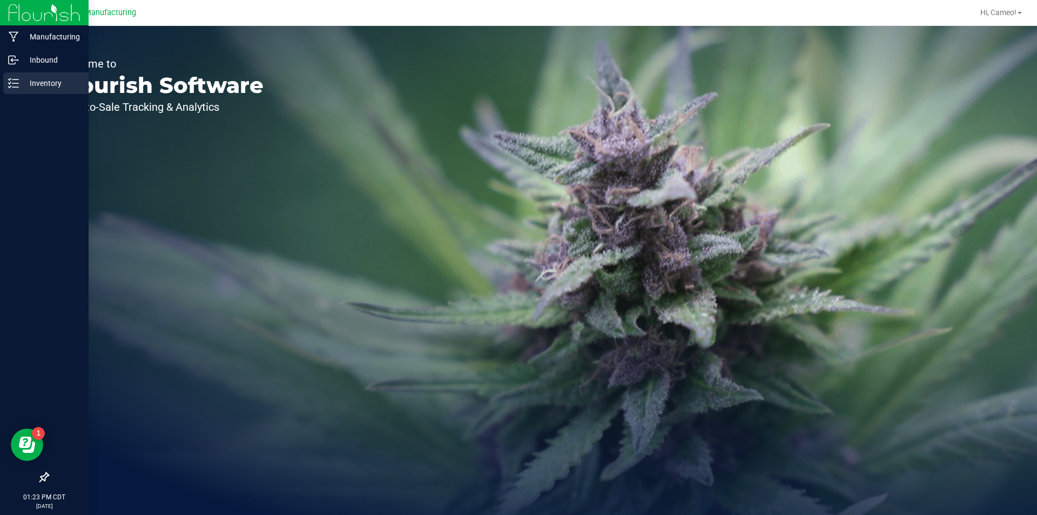 Image resolution: width=1037 pixels, height=515 pixels. Describe the element at coordinates (161, 85) in the screenshot. I see `p: Flourish Software` at that location.